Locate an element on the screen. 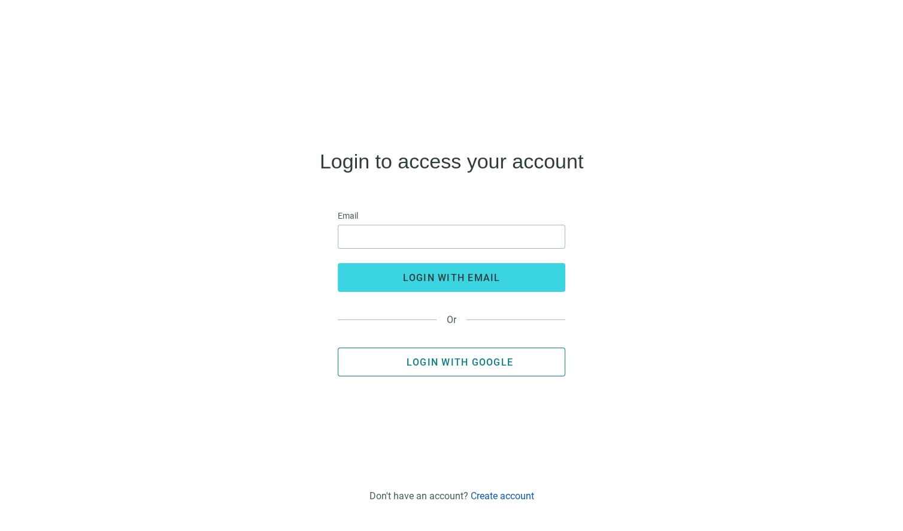 The height and width of the screenshot is (531, 903). button: login with email is located at coordinates (452, 277).